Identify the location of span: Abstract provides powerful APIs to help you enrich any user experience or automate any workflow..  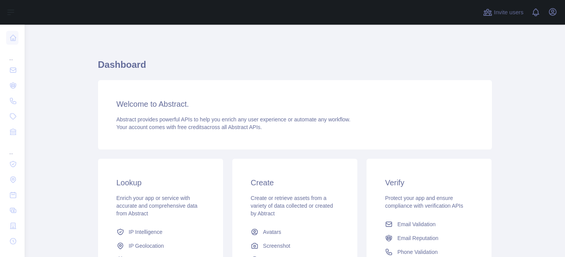
(234, 119).